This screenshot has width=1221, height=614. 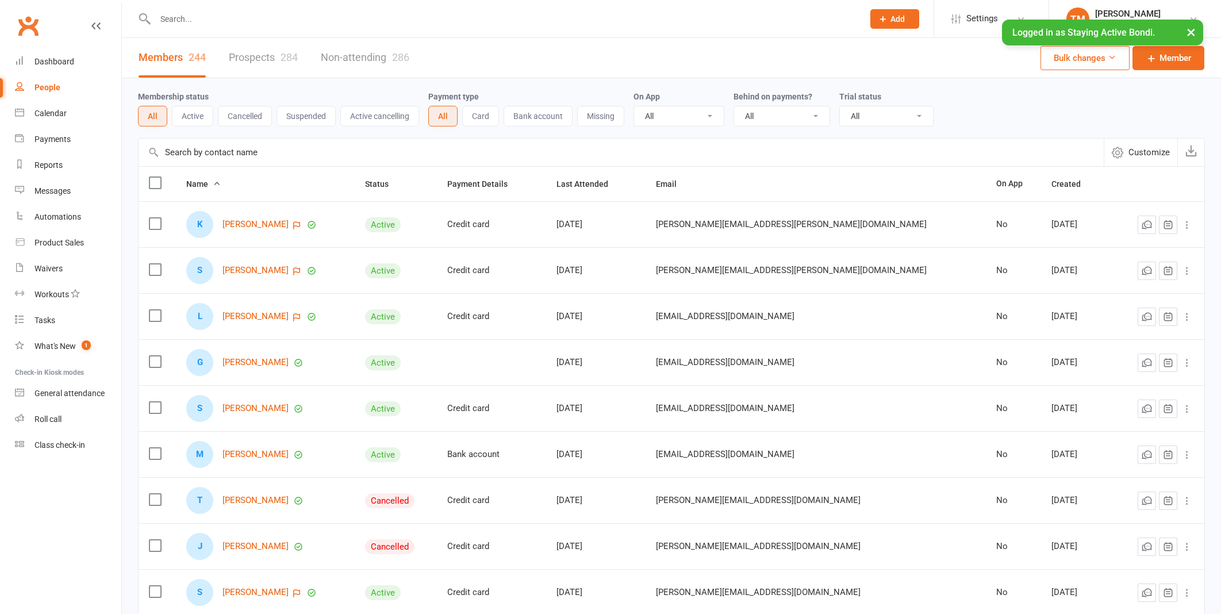 What do you see at coordinates (200, 316) in the screenshot?
I see `div: L` at bounding box center [200, 316].